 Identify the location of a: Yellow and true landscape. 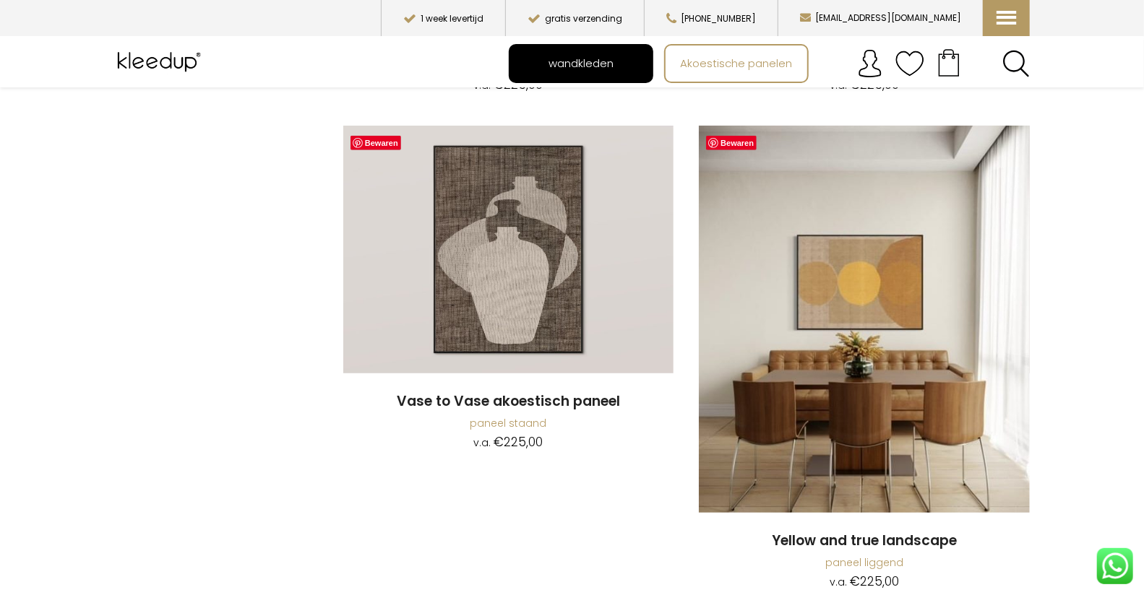
(863, 541).